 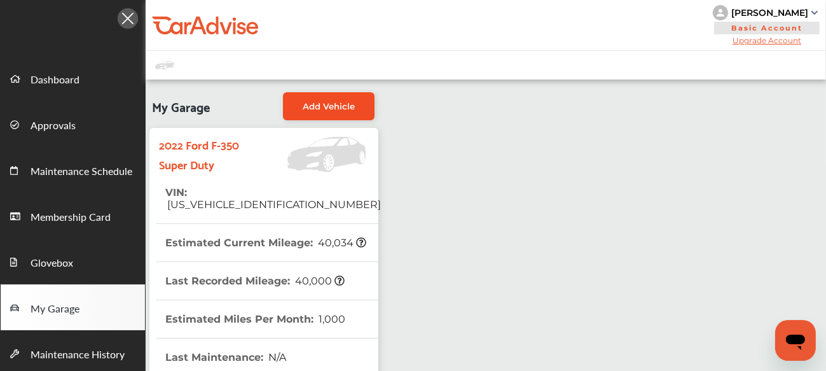 What do you see at coordinates (331, 319) in the screenshot?
I see `span: 1,000` at bounding box center [331, 319].